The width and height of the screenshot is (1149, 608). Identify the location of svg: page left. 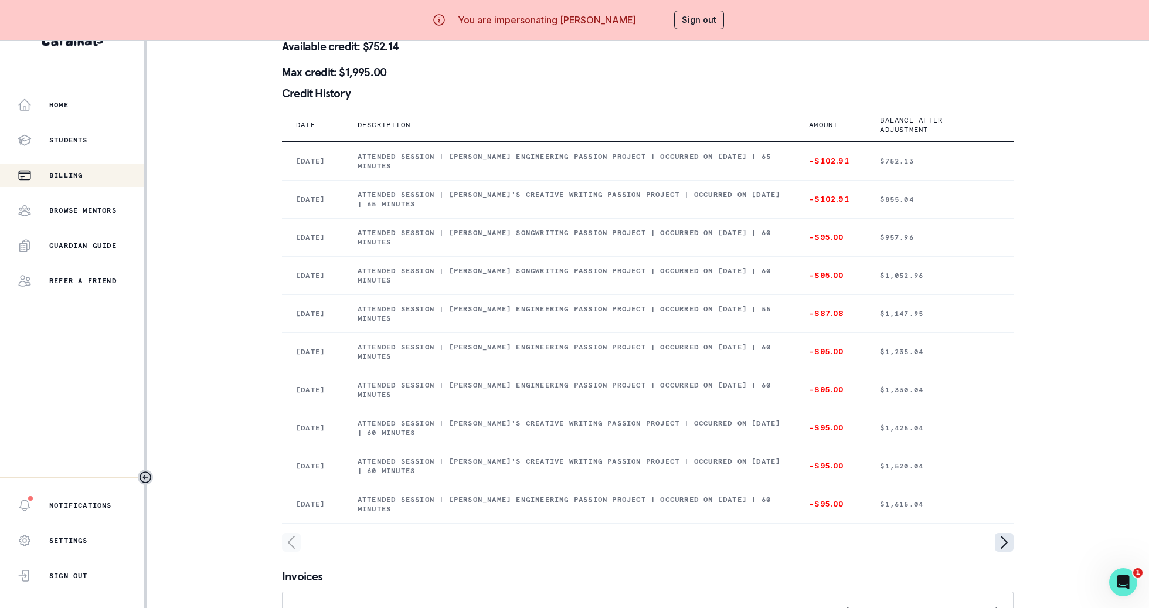
(291, 542).